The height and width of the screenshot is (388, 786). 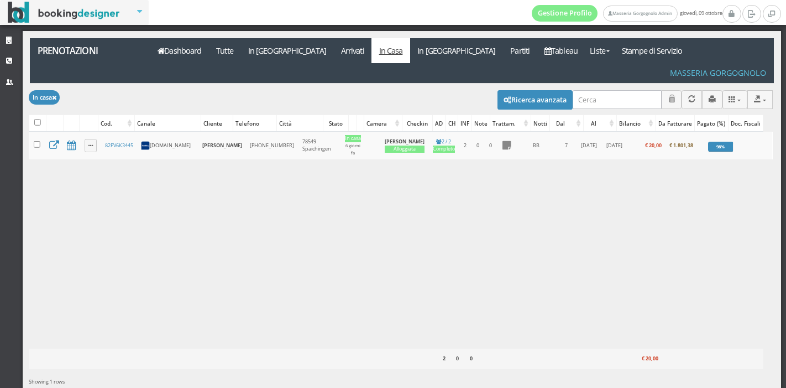 What do you see at coordinates (561, 50) in the screenshot?
I see `a: Tableau` at bounding box center [561, 50].